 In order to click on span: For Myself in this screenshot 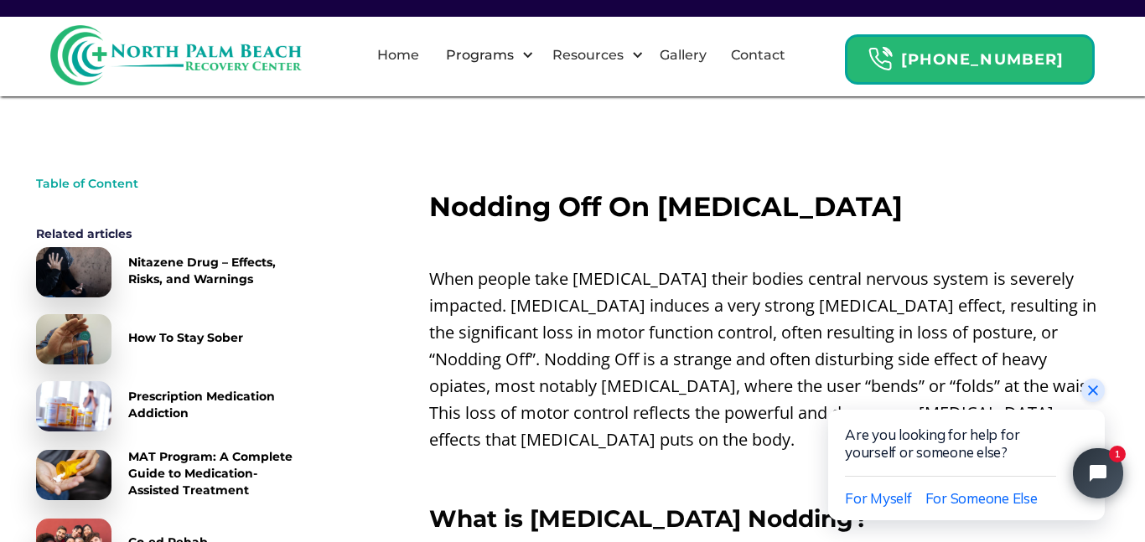, I will do `click(85, 142)`.